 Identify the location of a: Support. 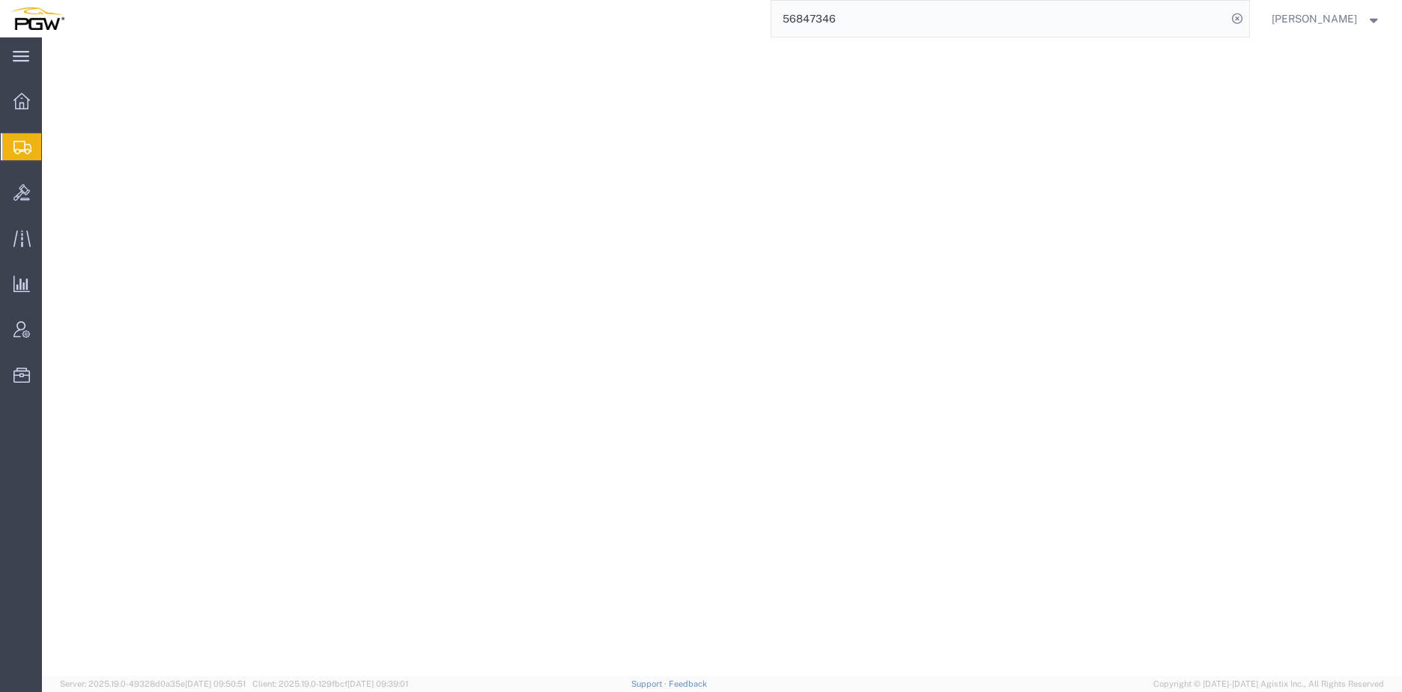
(650, 684).